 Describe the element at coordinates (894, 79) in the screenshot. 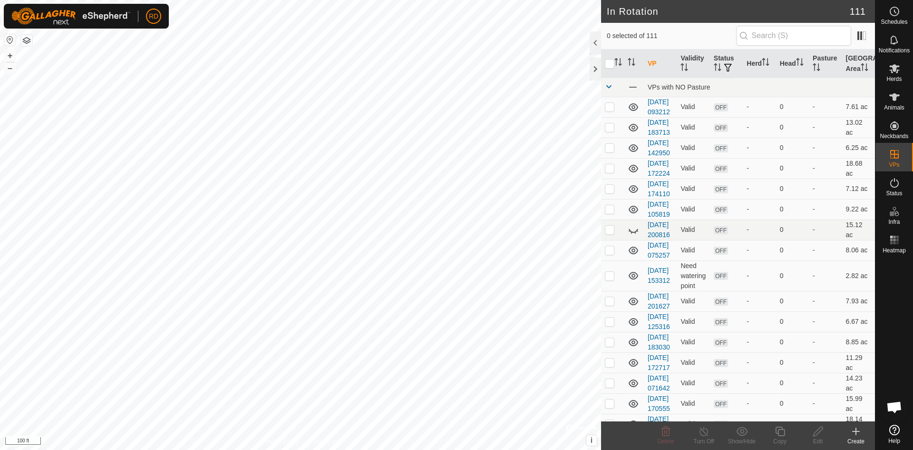

I see `span: Herds` at that location.